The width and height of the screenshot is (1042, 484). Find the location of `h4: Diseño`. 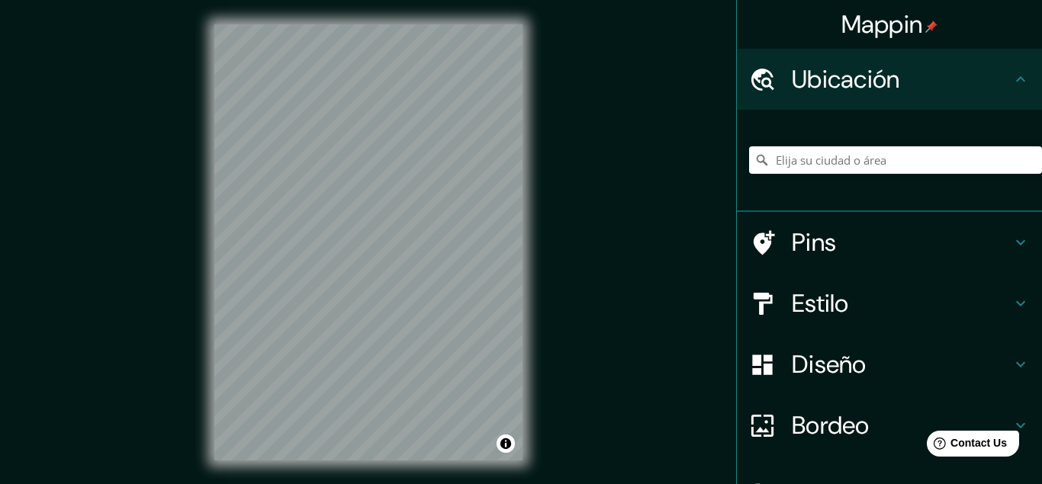

h4: Diseño is located at coordinates (901, 364).